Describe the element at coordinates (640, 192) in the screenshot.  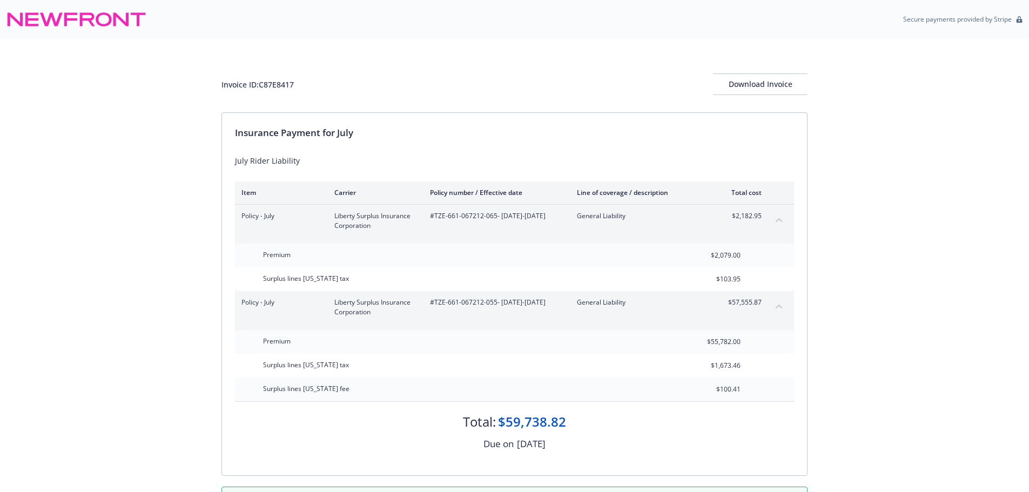
I see `div: Line of coverage / description` at that location.